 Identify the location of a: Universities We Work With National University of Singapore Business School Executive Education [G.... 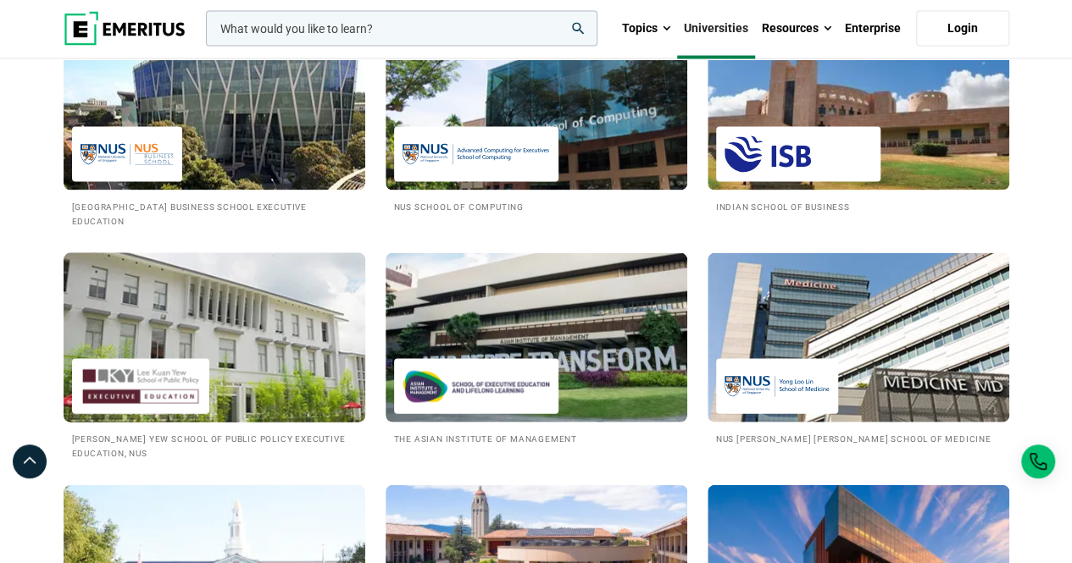
(214, 125).